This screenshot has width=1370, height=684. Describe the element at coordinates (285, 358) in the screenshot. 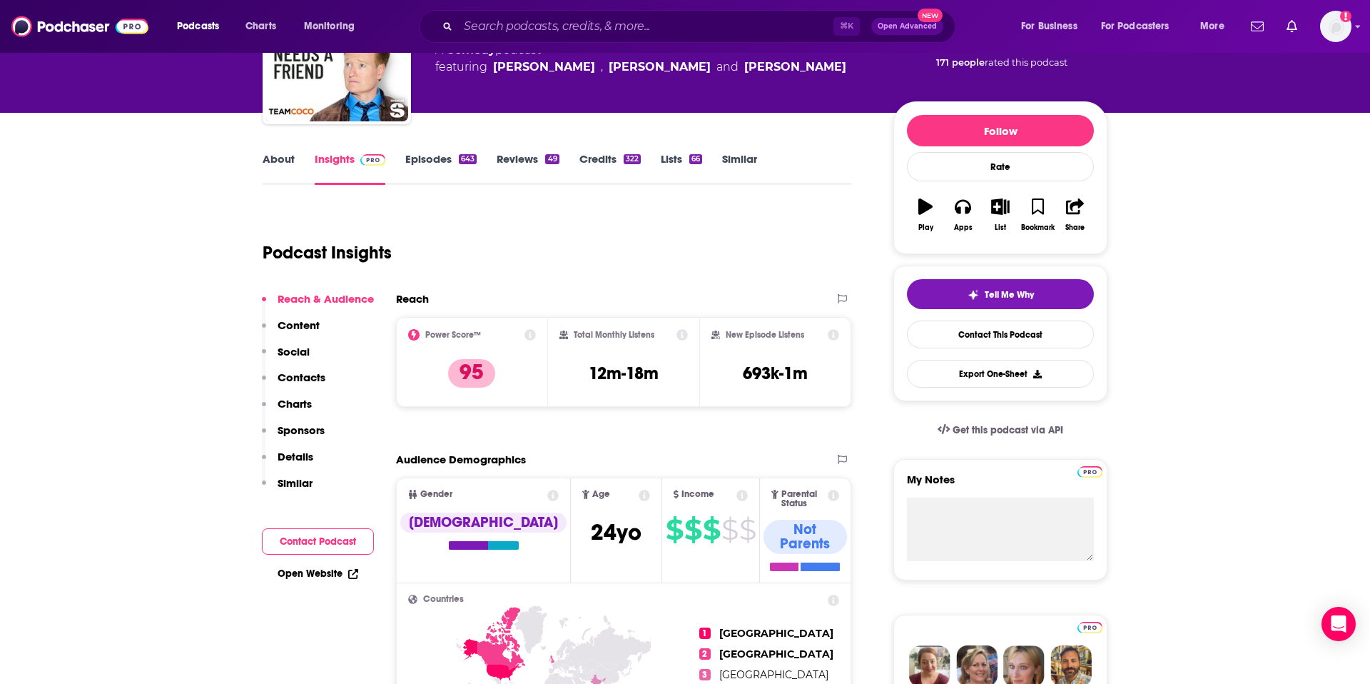

I see `button: Social` at that location.